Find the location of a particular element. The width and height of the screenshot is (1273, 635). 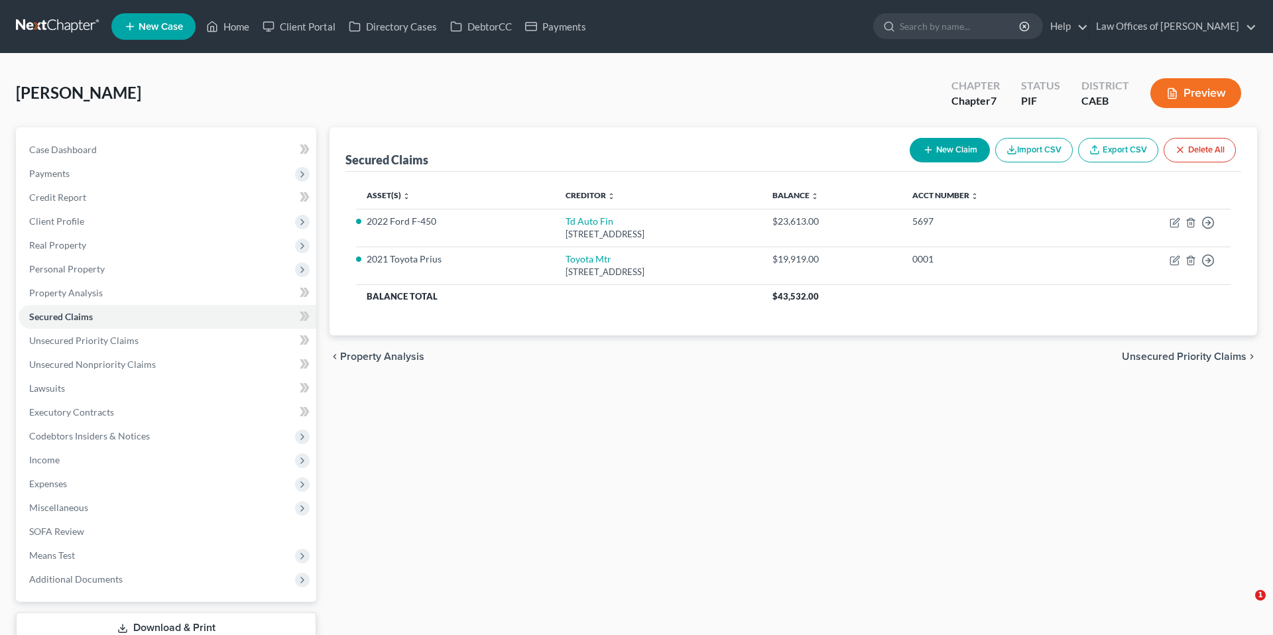

div: District is located at coordinates (1105, 86).